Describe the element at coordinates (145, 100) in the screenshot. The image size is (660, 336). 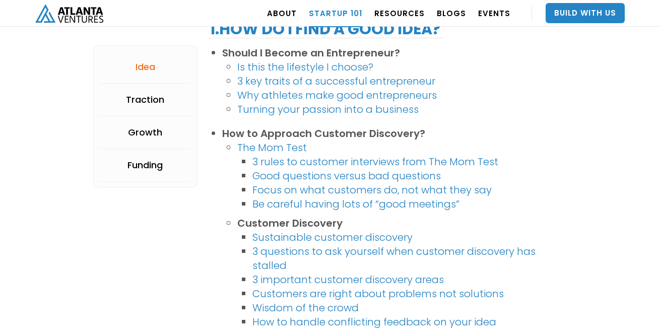
I see `div: Traction` at that location.